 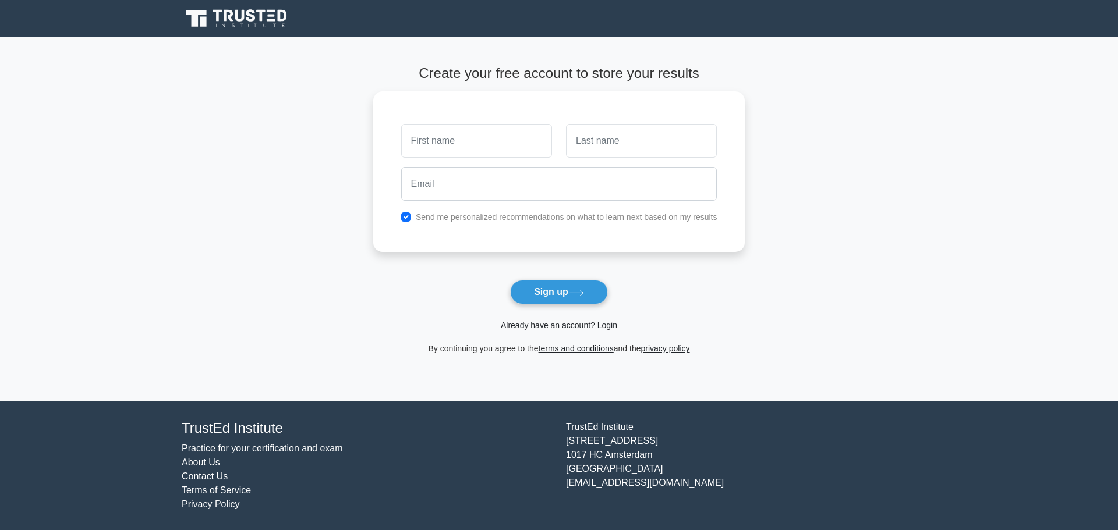 I want to click on a: Terms of Service, so click(x=216, y=490).